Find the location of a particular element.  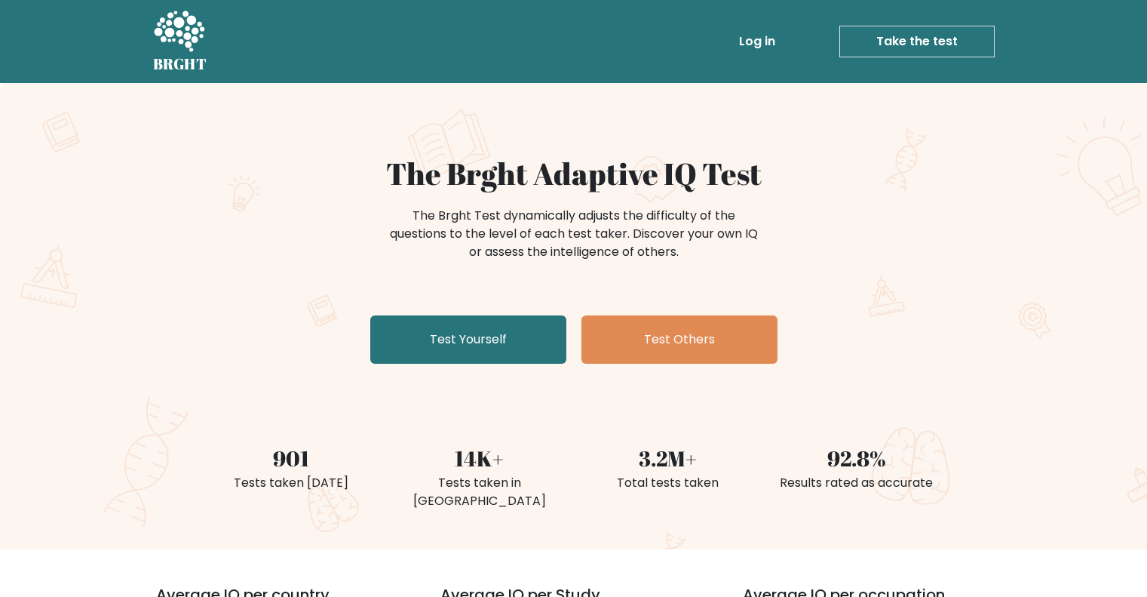

div: Results rated as accurate is located at coordinates (857, 483).